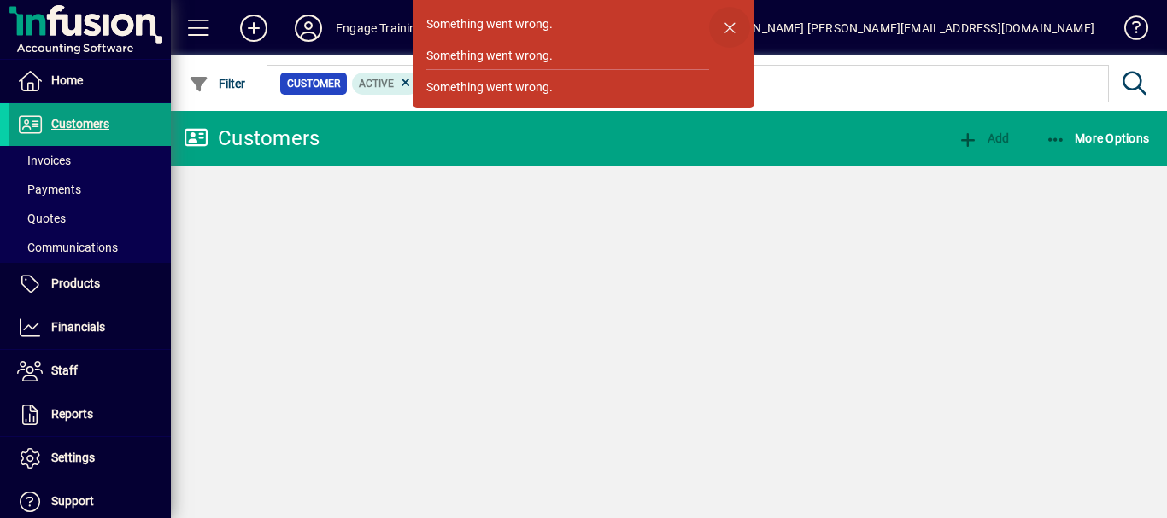 The width and height of the screenshot is (1167, 518). I want to click on span: Settings, so click(73, 458).